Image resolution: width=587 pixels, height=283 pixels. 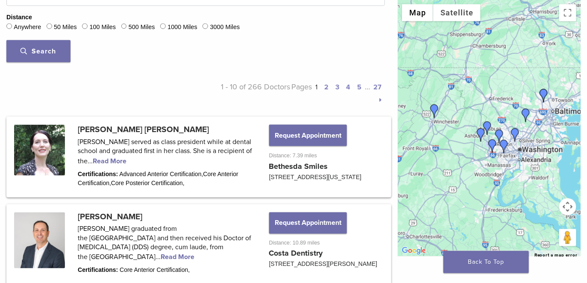 What do you see at coordinates (487, 128) in the screenshot?
I see `div: Dr. Maya Bachour` at bounding box center [487, 128].